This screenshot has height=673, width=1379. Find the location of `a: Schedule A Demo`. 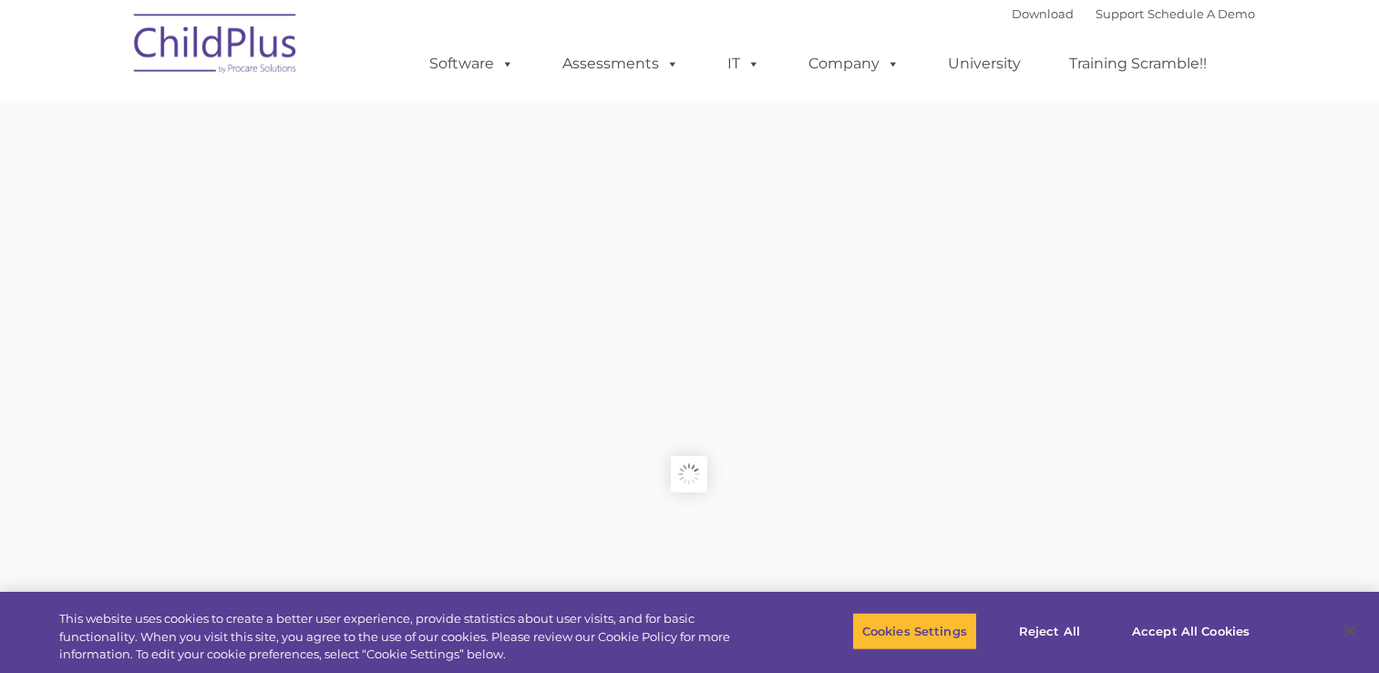

a: Schedule A Demo is located at coordinates (1202, 14).